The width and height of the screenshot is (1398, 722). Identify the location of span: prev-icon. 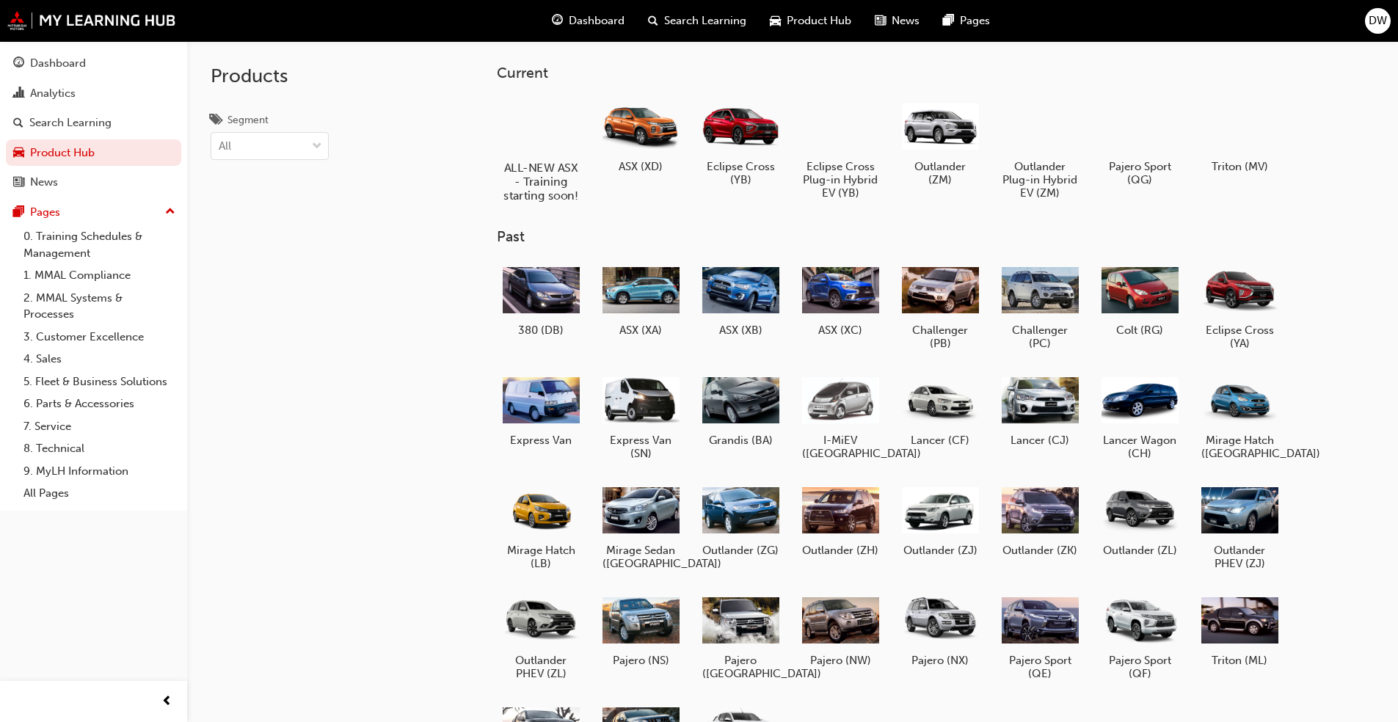
(167, 702).